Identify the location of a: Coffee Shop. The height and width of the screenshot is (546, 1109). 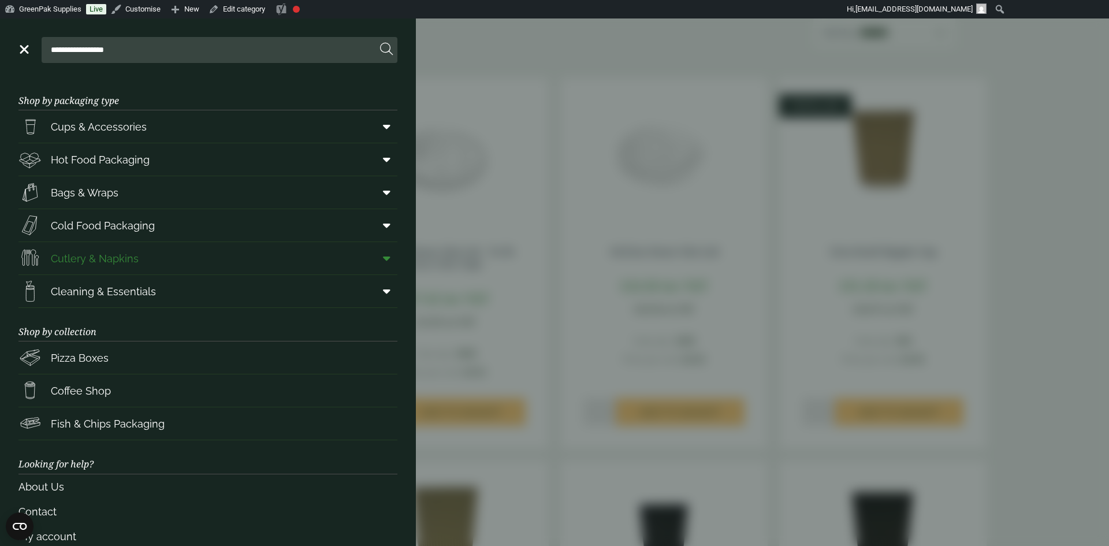
(208, 390).